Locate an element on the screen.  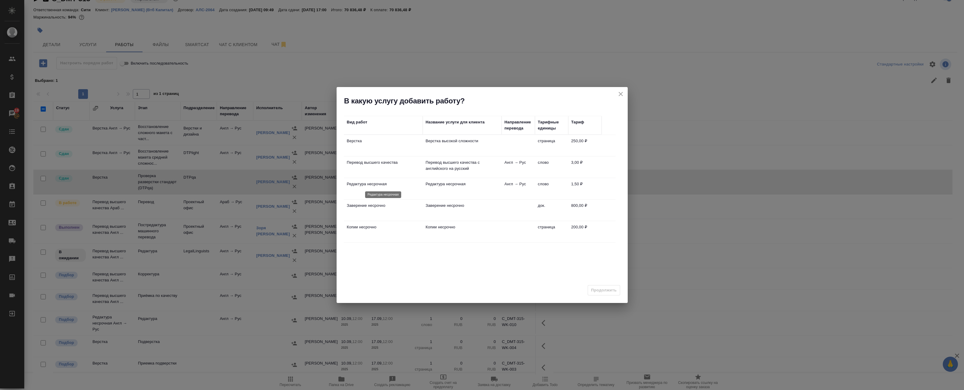
td: 200,00 ₽ is located at coordinates (585, 232).